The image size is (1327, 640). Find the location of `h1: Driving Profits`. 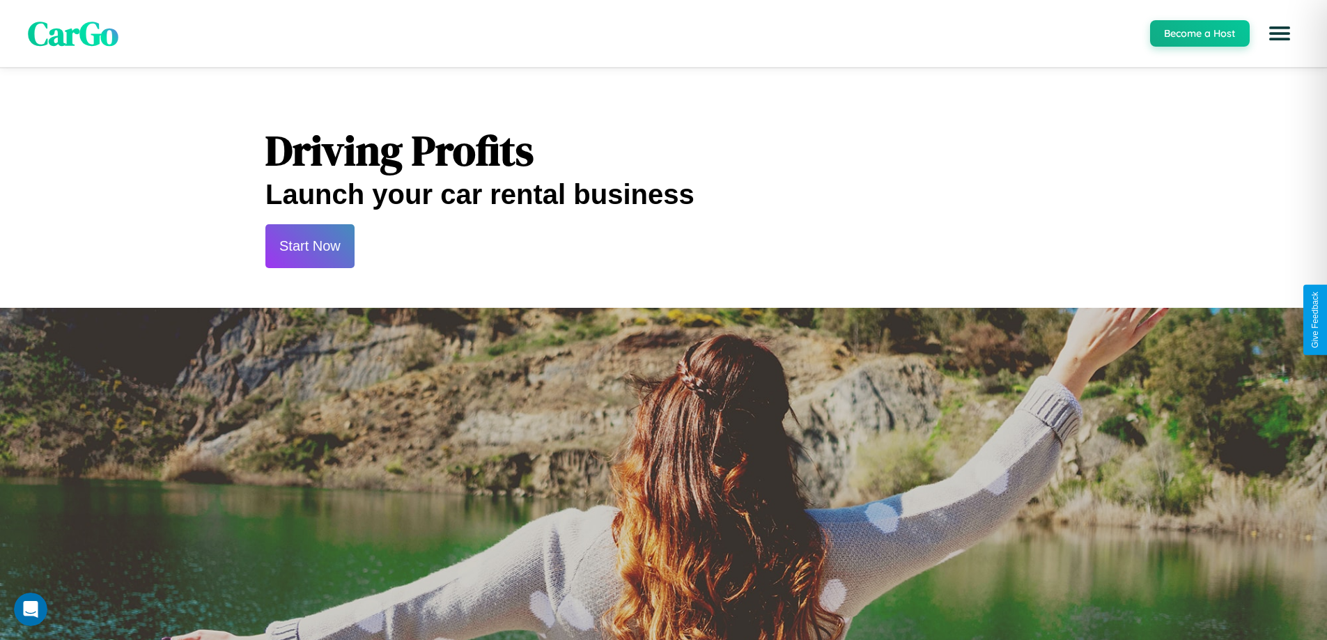

h1: Driving Profits is located at coordinates (663, 150).